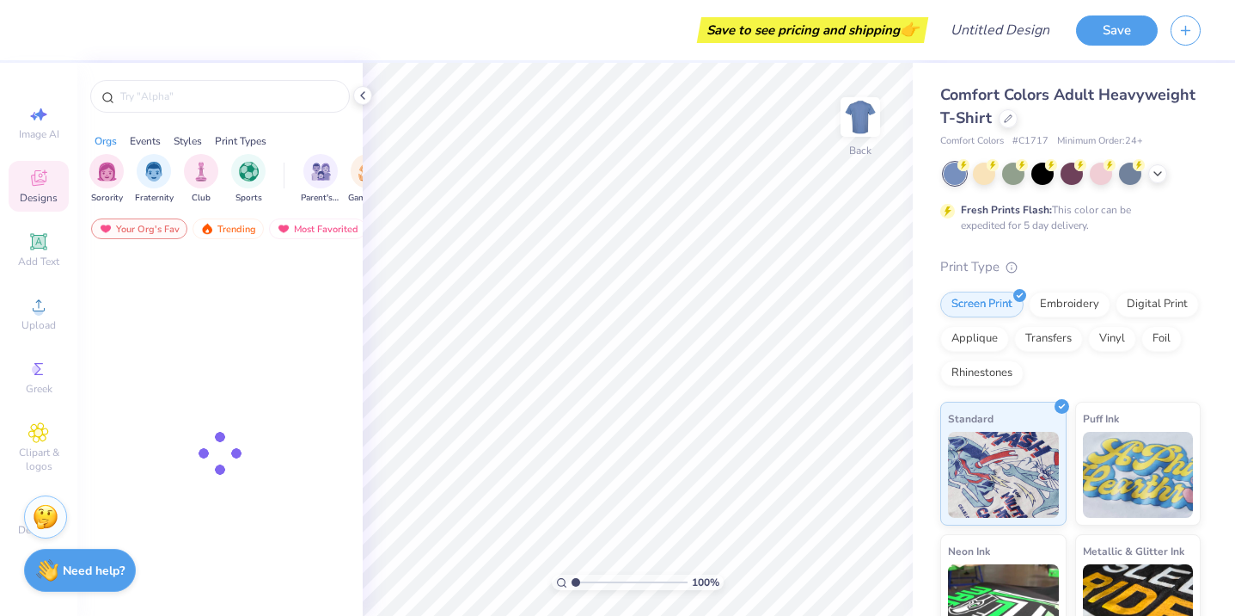 The width and height of the screenshot is (1235, 616). Describe the element at coordinates (1049, 339) in the screenshot. I see `div: Transfers` at that location.